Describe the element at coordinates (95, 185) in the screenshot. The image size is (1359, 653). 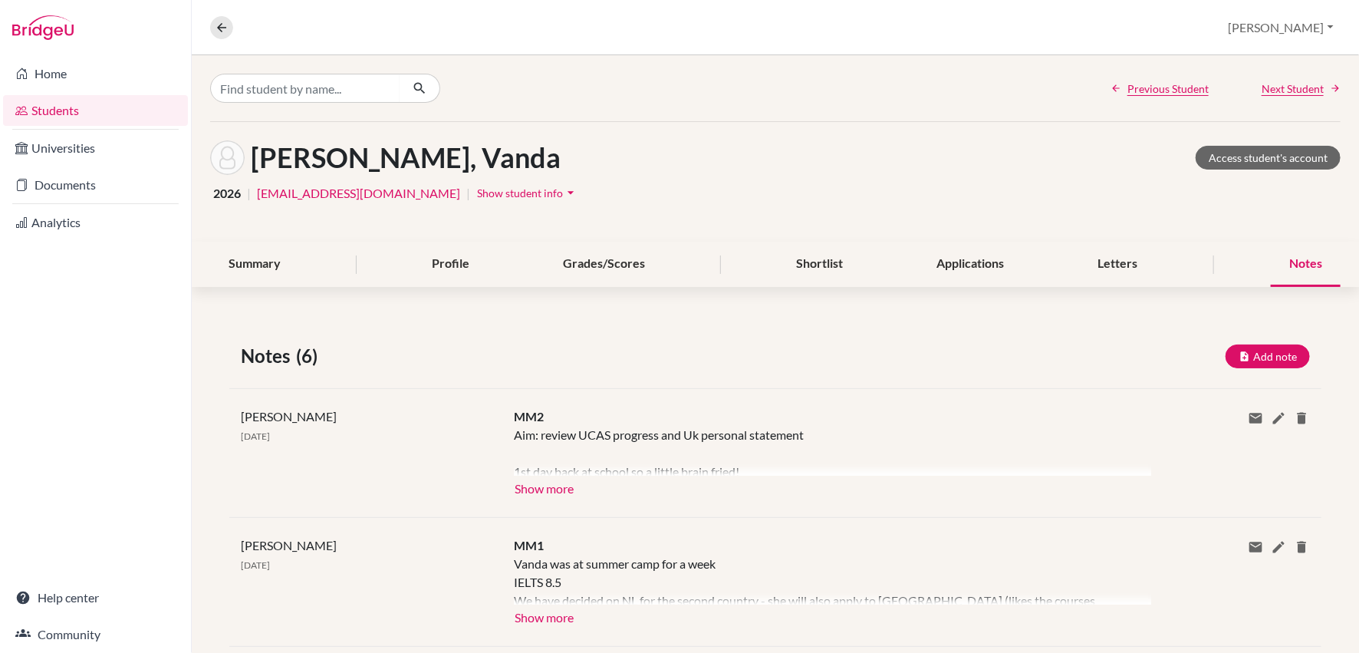
I see `a: Documents` at that location.